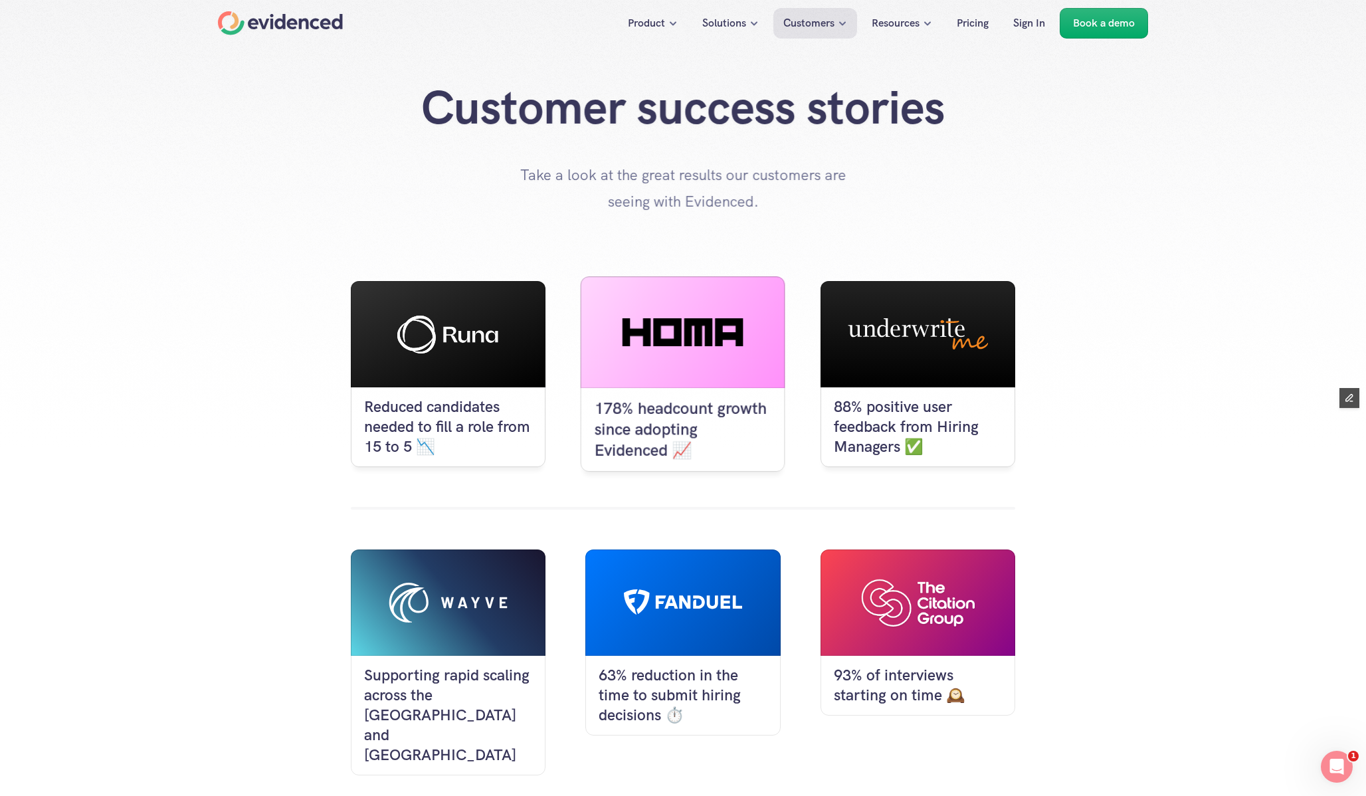 The height and width of the screenshot is (796, 1366). What do you see at coordinates (973, 23) in the screenshot?
I see `p: Pricing` at bounding box center [973, 23].